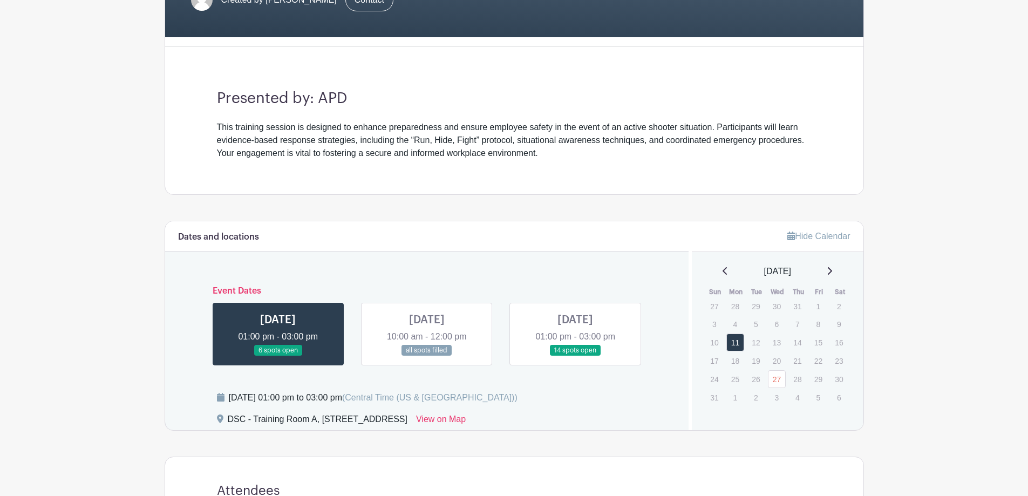  I want to click on h6: Event Dates, so click(427, 291).